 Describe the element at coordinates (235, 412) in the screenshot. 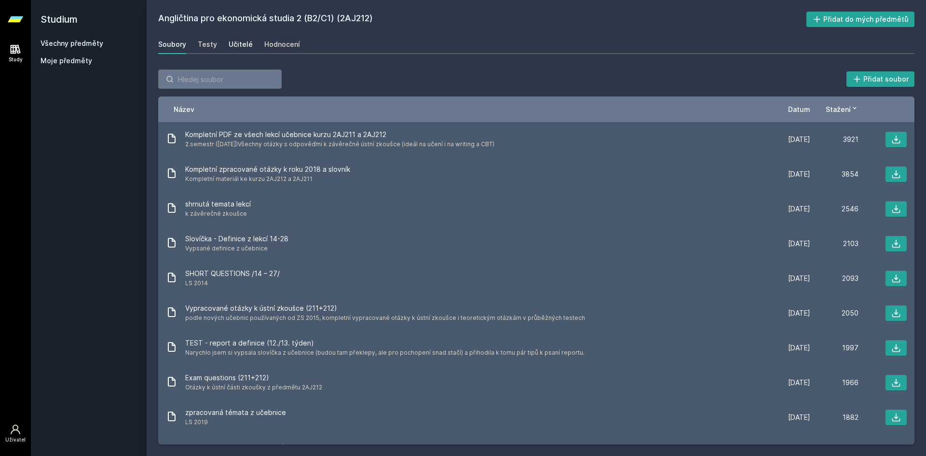

I see `span: zpracovaná témata z učebnice` at that location.